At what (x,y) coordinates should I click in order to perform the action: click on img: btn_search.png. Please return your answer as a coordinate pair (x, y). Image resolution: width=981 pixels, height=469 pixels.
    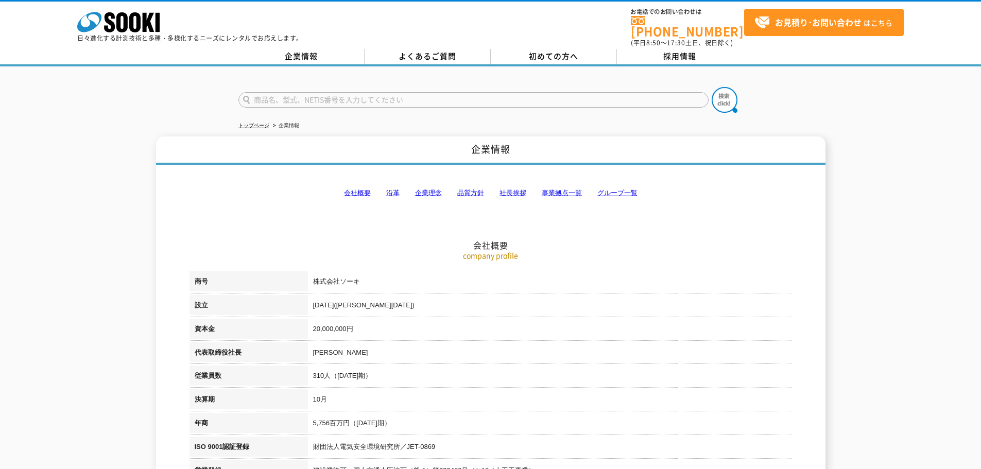
    Looking at the image, I should click on (725, 100).